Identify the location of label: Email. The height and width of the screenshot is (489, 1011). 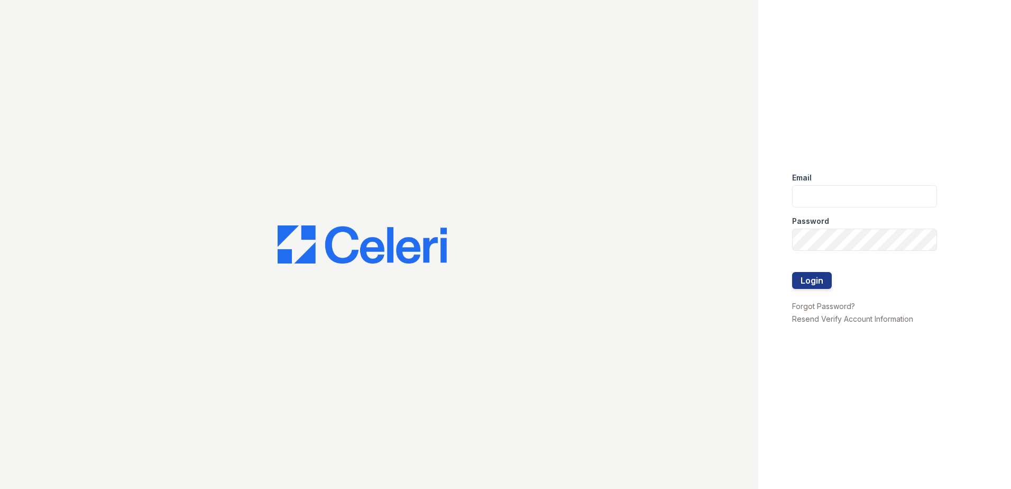
(802, 178).